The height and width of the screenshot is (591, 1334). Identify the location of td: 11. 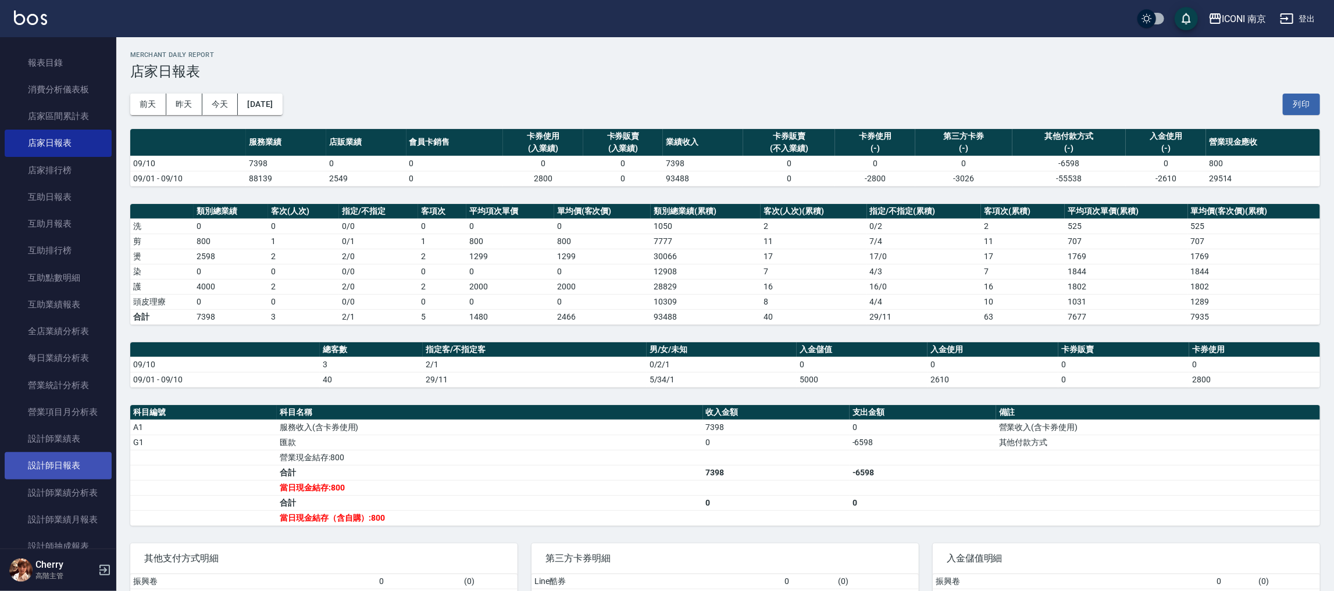
(1023, 241).